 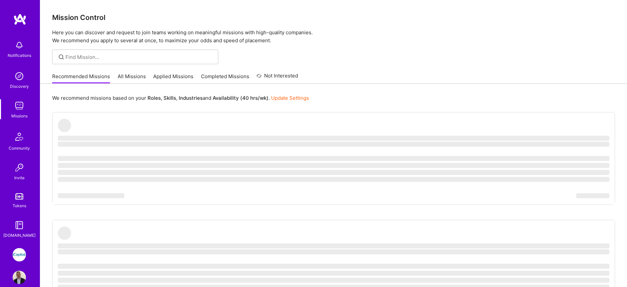 I want to click on img: guide book, so click(x=19, y=225).